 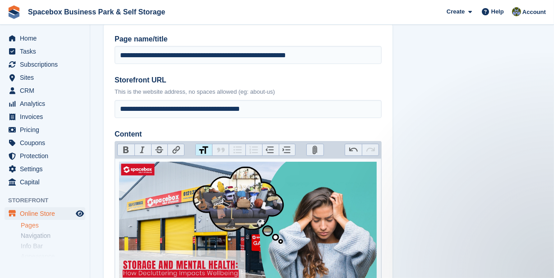 What do you see at coordinates (49, 201) in the screenshot?
I see `span: Storefront` at bounding box center [49, 201].